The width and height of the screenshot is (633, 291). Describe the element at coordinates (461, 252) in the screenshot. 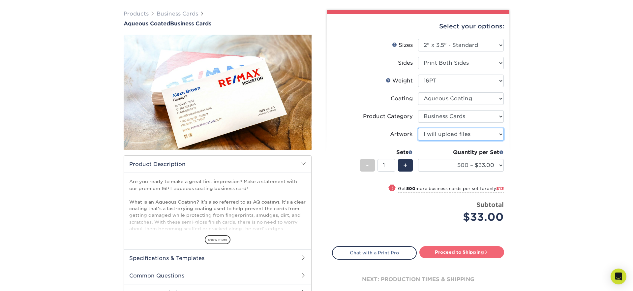

I see `a: Proceed to Shipping` at that location.